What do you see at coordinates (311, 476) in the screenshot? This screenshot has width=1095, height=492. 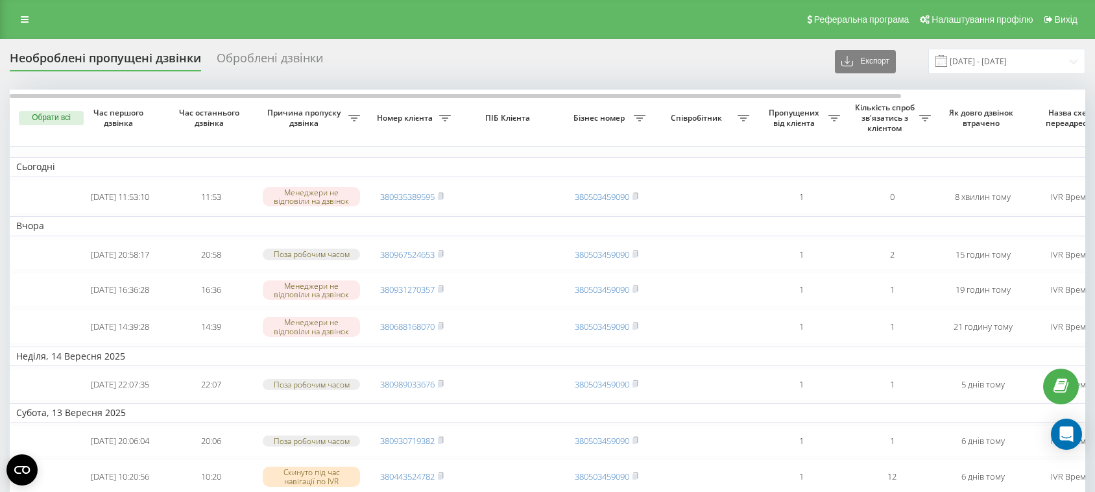 I see `div: Скинуто під час навігації по IVR` at bounding box center [311, 476].